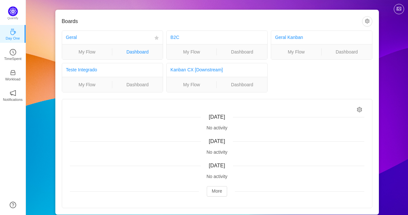 This screenshot has width=408, height=215. I want to click on button: More, so click(217, 191).